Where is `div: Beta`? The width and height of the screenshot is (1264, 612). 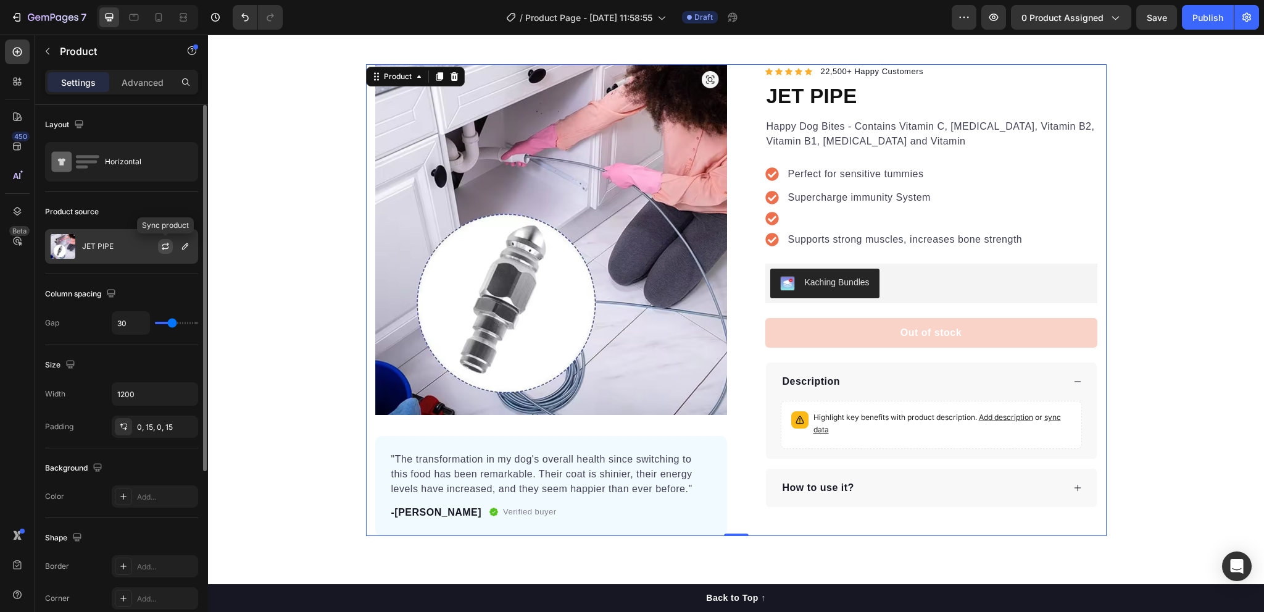
div: Beta is located at coordinates (19, 231).